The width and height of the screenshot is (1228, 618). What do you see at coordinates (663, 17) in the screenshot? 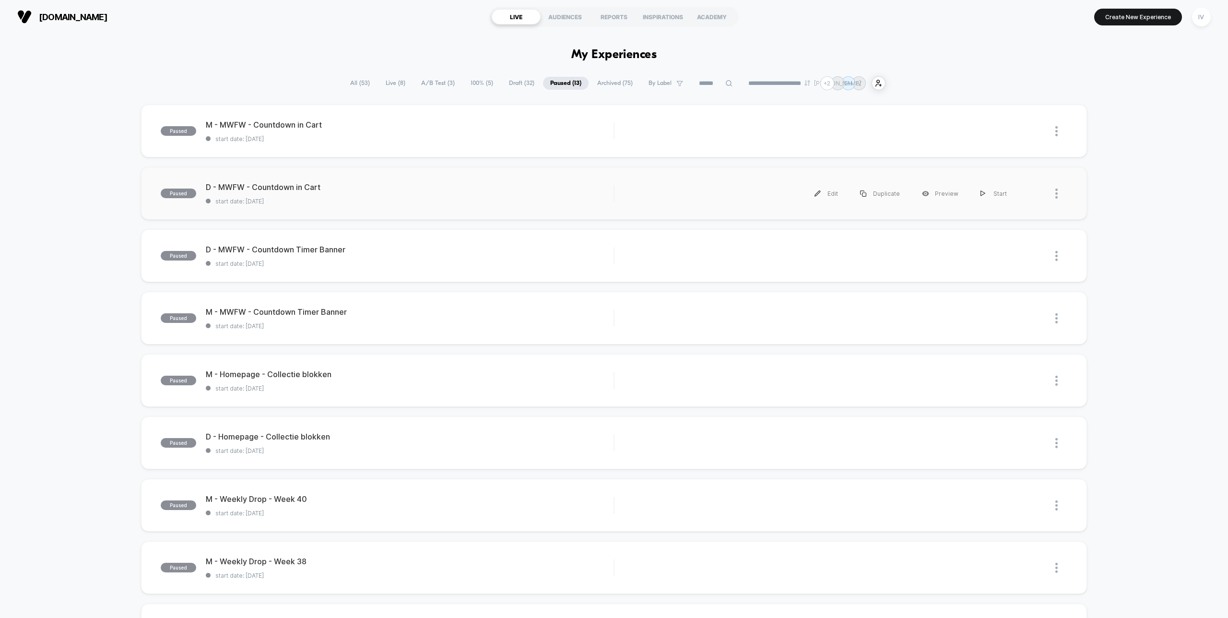
I see `div: INSPIRATIONS` at bounding box center [663, 17].